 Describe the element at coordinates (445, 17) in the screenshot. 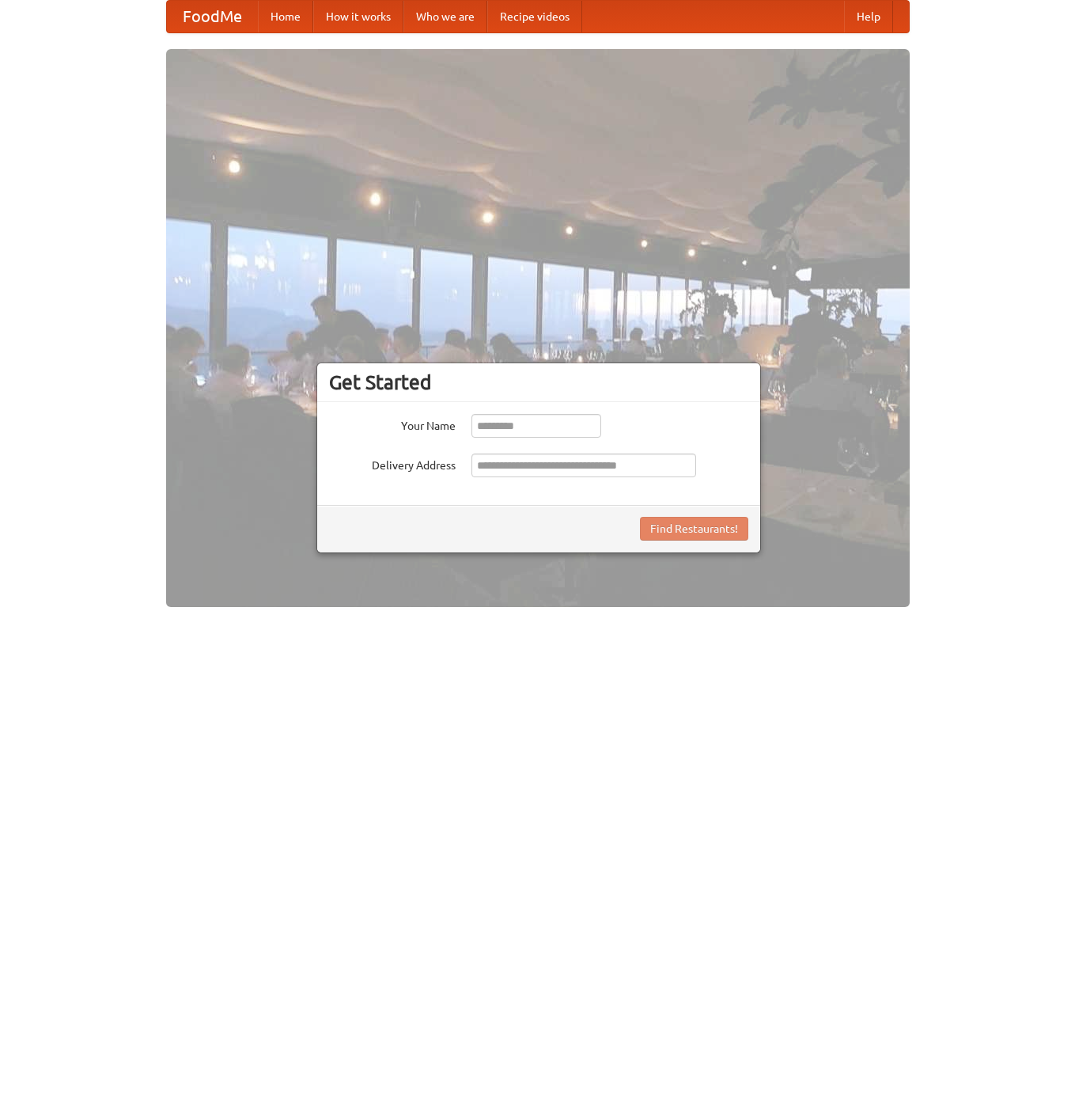

I see `a: Who we are` at that location.